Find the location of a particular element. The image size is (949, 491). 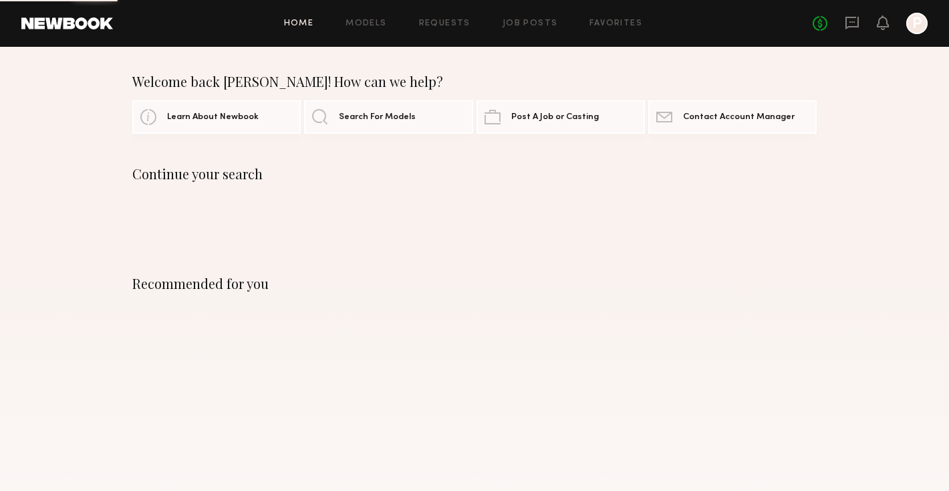

a: Home is located at coordinates (299, 23).